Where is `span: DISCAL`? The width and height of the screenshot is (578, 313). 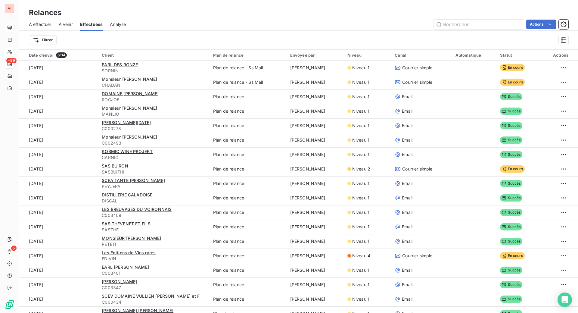
span: DISCAL is located at coordinates (154, 201).